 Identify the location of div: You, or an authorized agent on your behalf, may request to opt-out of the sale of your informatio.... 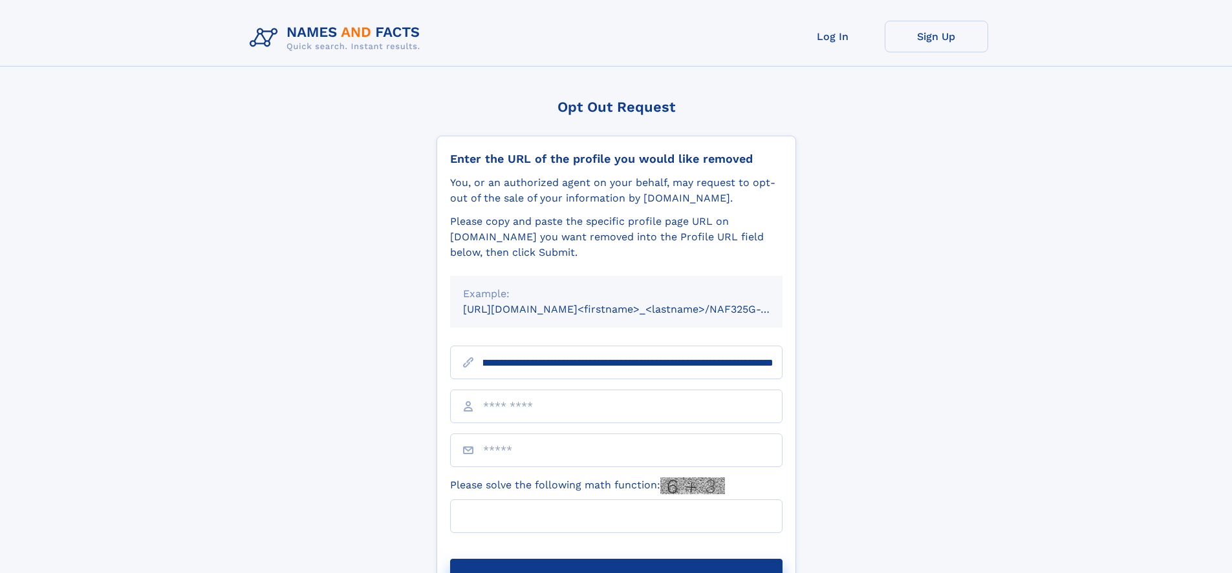
(616, 191).